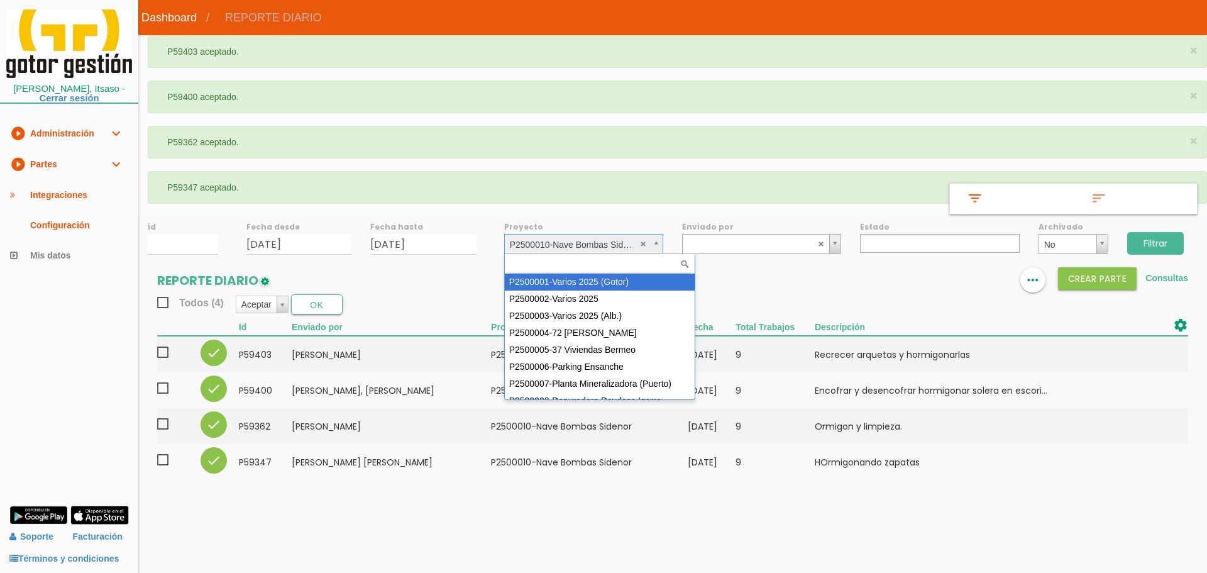 This screenshot has height=573, width=1207. I want to click on div: P2500005-37 Viviendas Bermeo, so click(600, 350).